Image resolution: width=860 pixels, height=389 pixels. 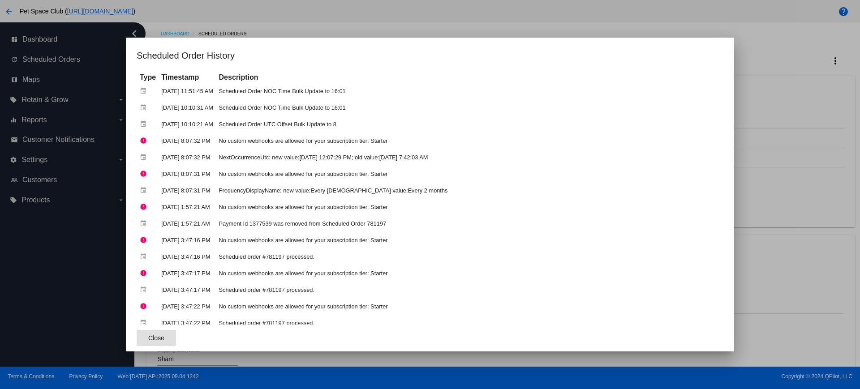 What do you see at coordinates (469, 224) in the screenshot?
I see `td: Payment Id 1377539 was removed from Scheduled Order 781197` at bounding box center [469, 224].